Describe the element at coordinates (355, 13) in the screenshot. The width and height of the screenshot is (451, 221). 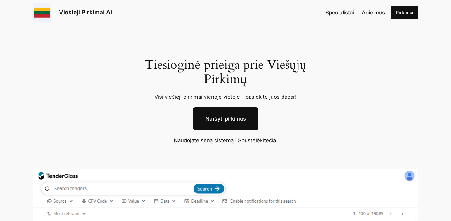
I see `nav: Navigation` at that location.